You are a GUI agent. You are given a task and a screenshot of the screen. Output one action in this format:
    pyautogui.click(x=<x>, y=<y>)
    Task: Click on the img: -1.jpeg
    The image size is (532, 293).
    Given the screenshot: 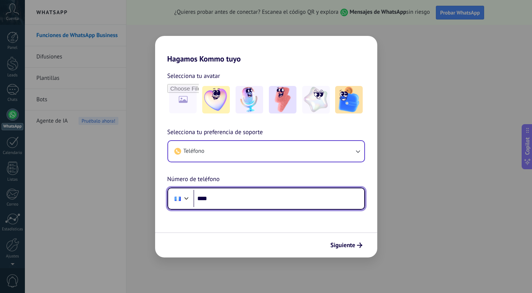 What is the action you would take?
    pyautogui.click(x=216, y=100)
    